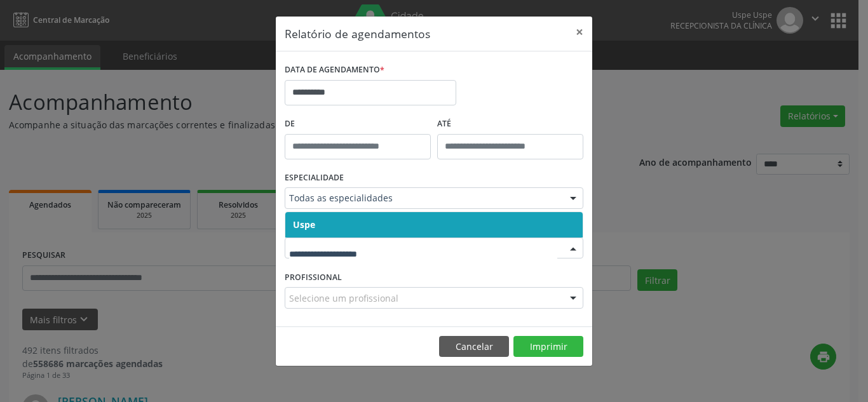  I want to click on label: PROFISSIONAL, so click(313, 277).